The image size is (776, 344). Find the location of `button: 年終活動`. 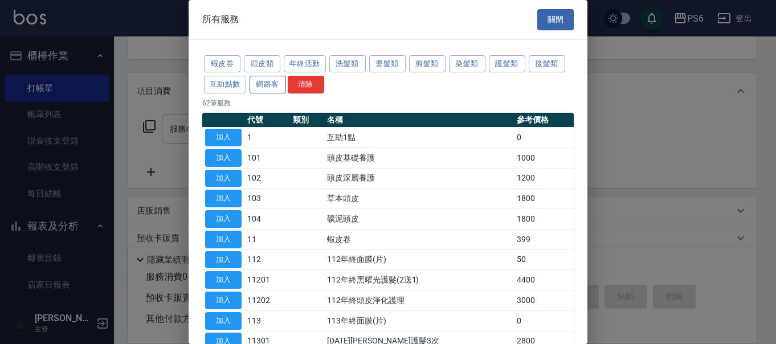

button: 年終活動 is located at coordinates (305, 64).